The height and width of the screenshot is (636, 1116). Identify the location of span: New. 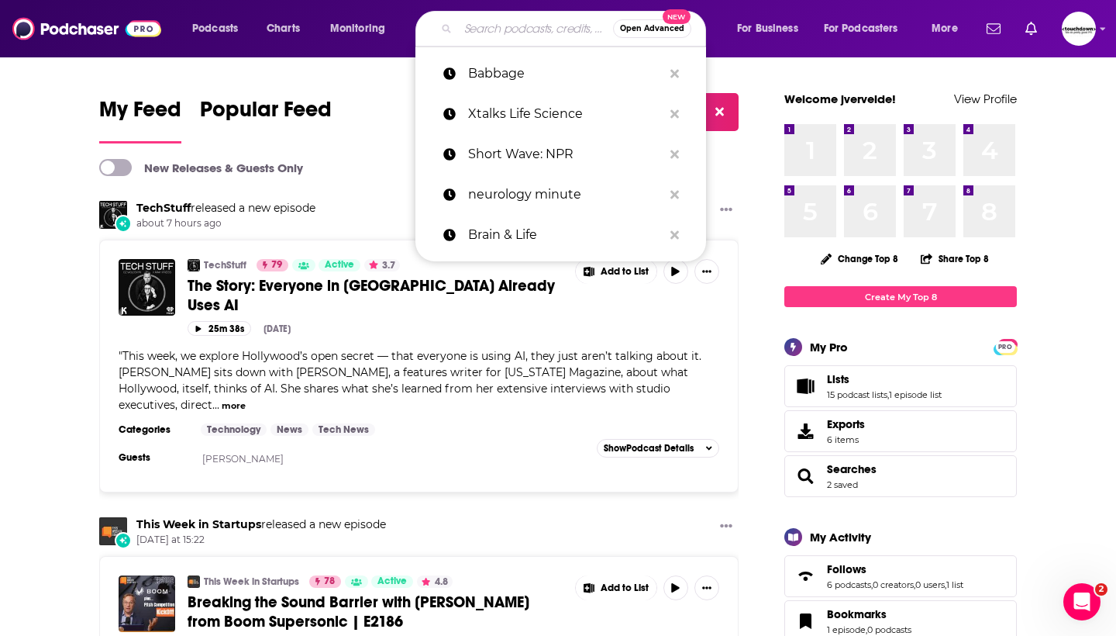
(677, 16).